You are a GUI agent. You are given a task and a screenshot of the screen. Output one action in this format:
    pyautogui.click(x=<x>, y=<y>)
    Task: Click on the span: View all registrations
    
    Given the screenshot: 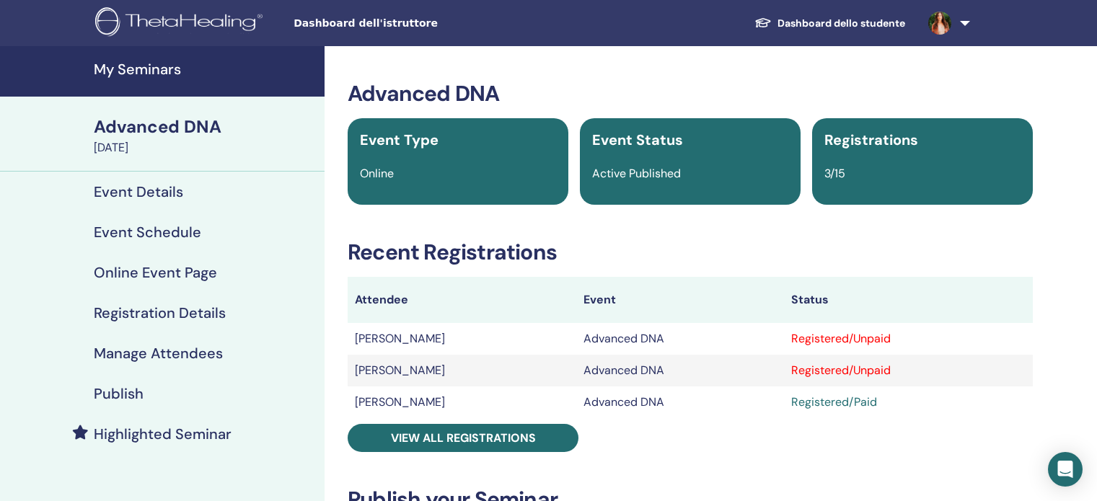 What is the action you would take?
    pyautogui.click(x=463, y=438)
    